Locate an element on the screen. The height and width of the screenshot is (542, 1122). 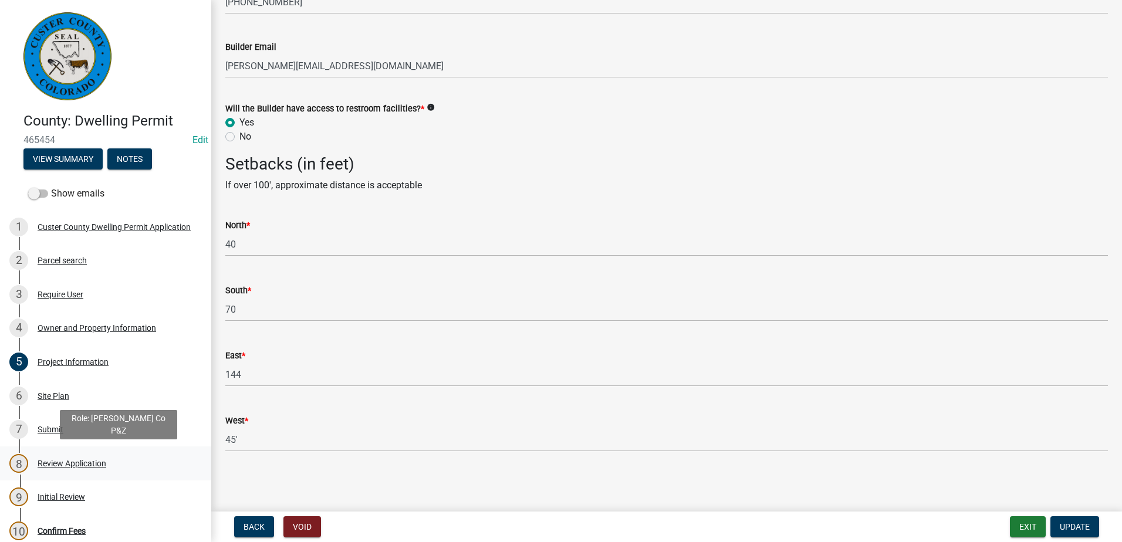
div: Submit is located at coordinates (50, 430).